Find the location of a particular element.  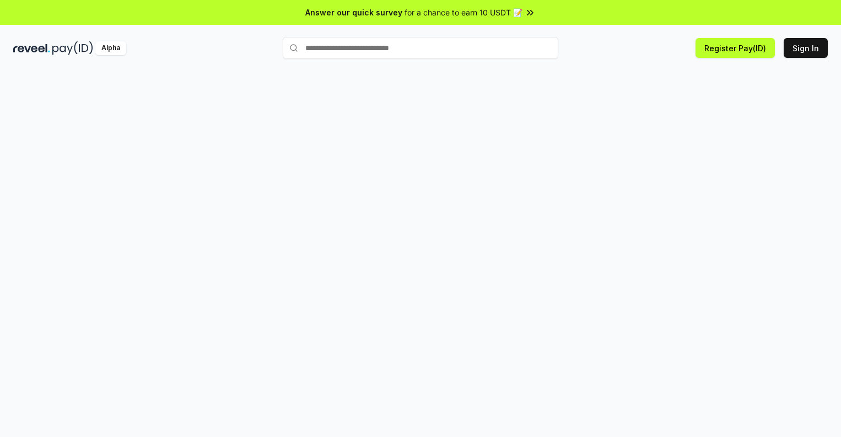

span: Answer our quick survey is located at coordinates (354, 12).